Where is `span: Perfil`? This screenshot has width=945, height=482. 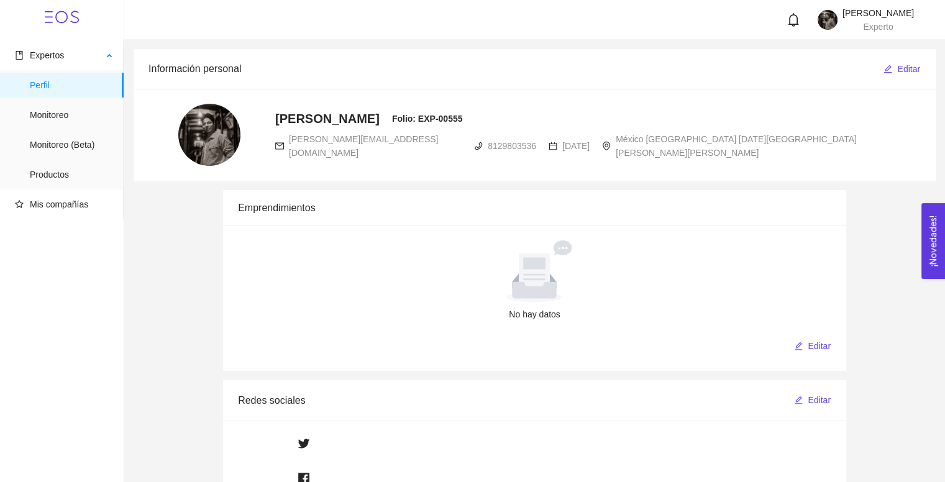
span: Perfil is located at coordinates (71, 85).